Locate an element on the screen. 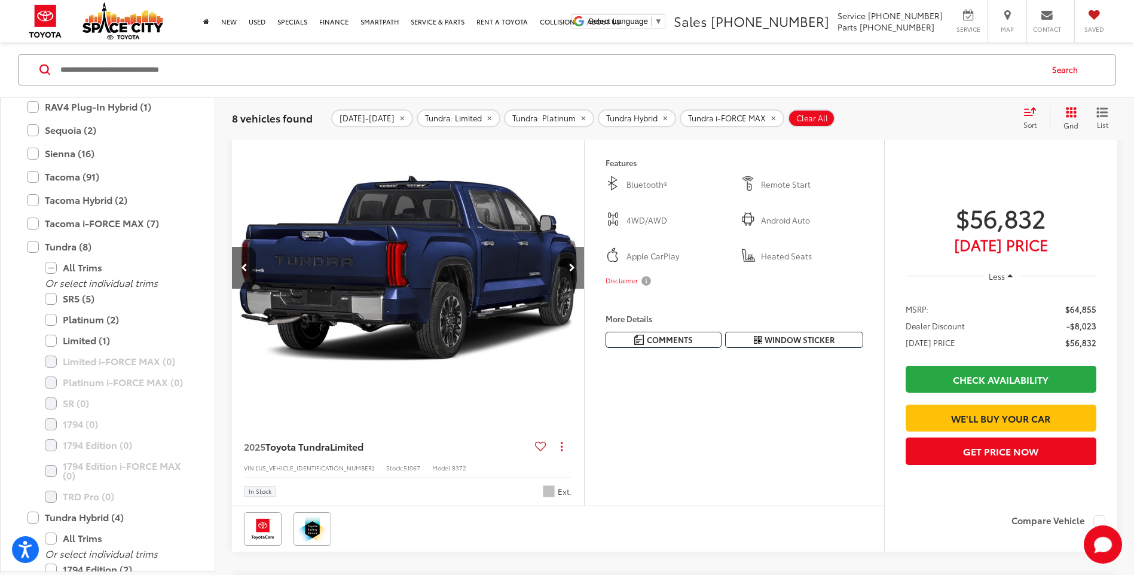  button: List View is located at coordinates (1102, 118).